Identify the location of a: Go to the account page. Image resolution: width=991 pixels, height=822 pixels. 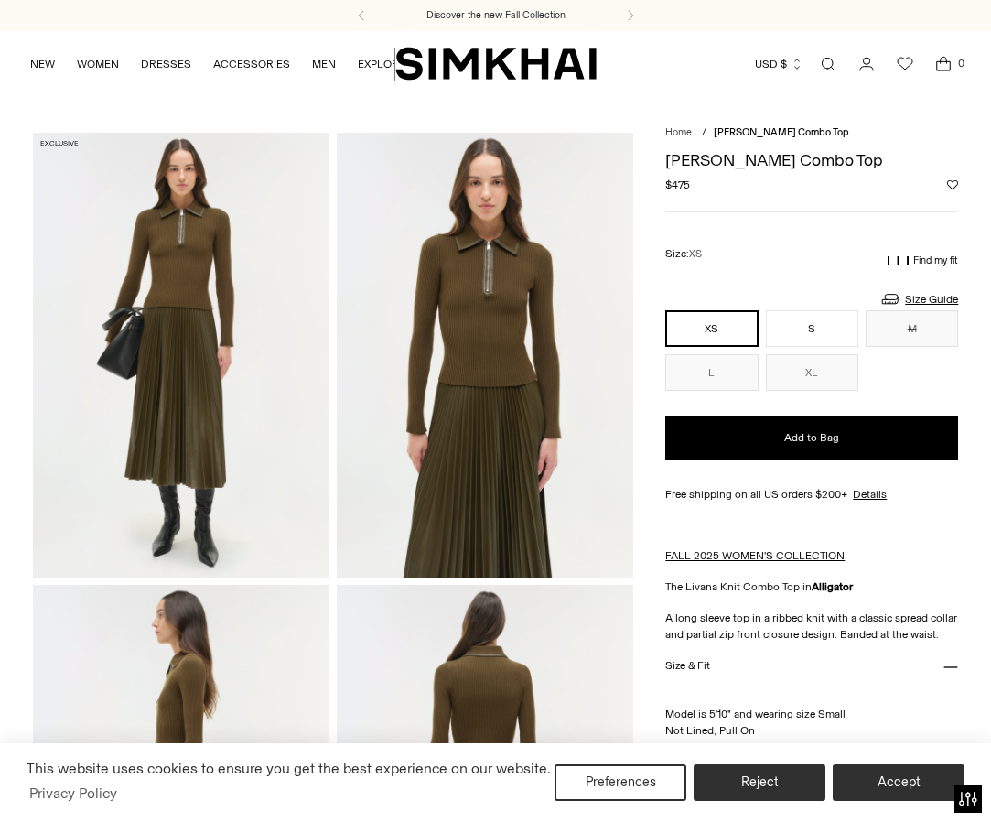
(867, 64).